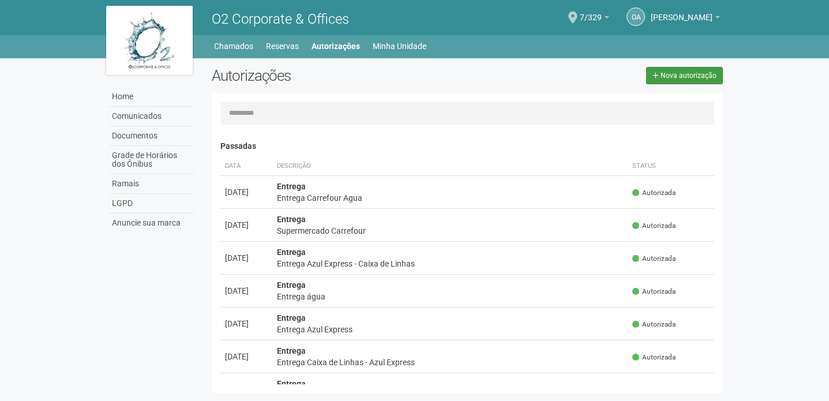  I want to click on a: Autorizações, so click(336, 46).